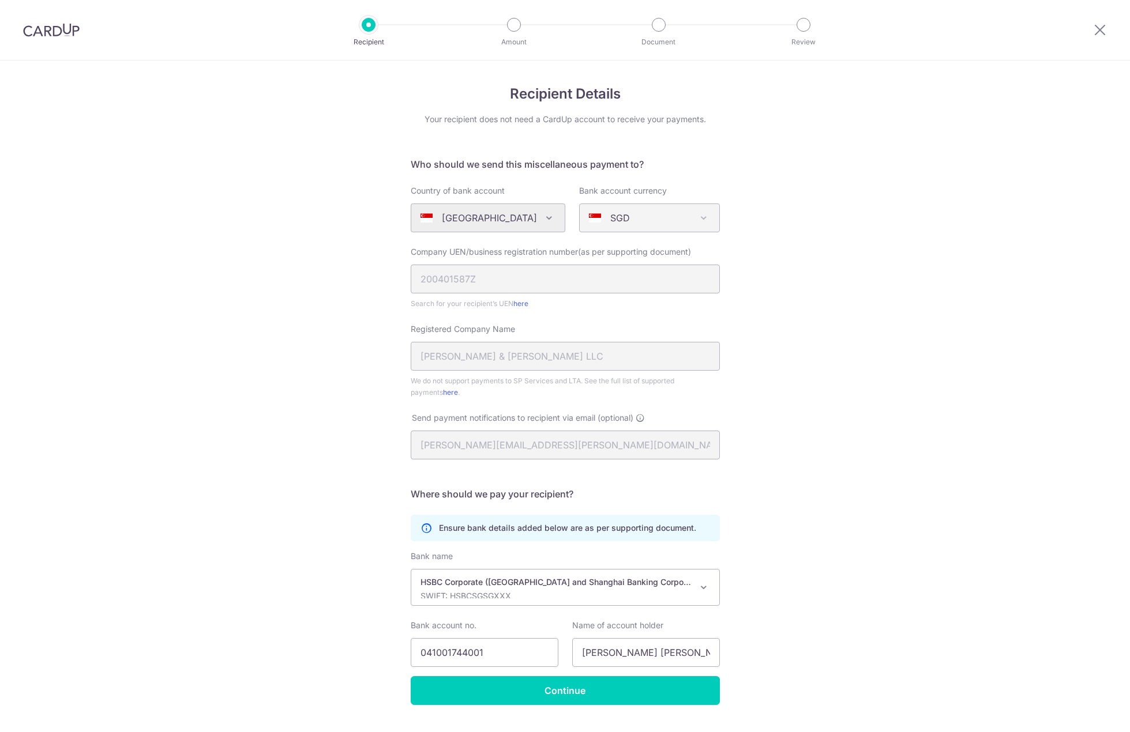  Describe the element at coordinates (51, 30) in the screenshot. I see `img: CardUp` at that location.